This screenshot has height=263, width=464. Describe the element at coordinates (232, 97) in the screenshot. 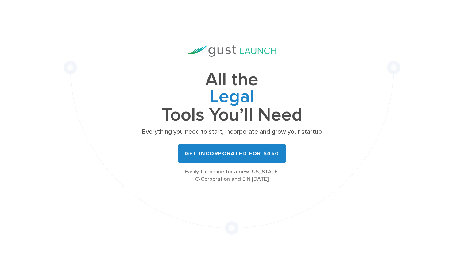

I see `h1: All the Tools You’ll Need` at that location.